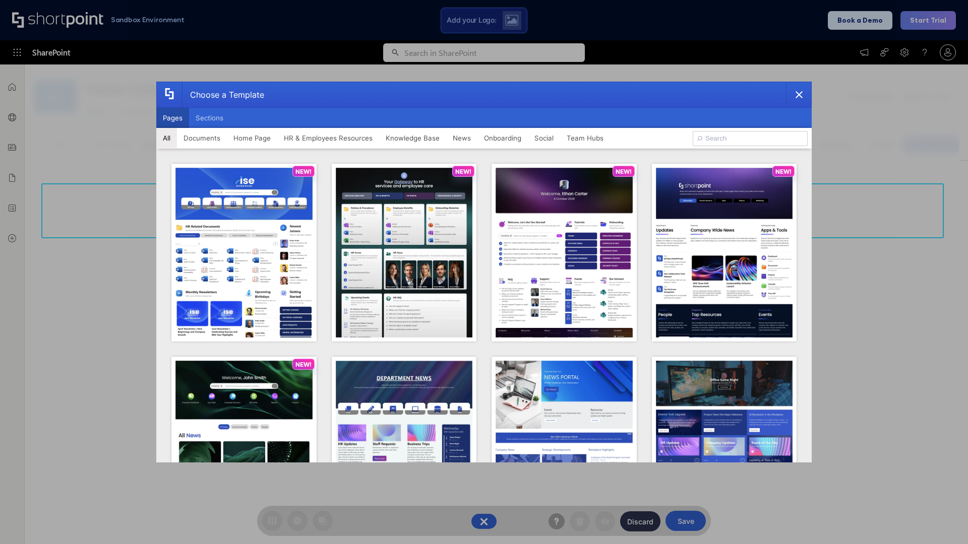  What do you see at coordinates (412, 138) in the screenshot?
I see `button: Knowledge Base` at bounding box center [412, 138].